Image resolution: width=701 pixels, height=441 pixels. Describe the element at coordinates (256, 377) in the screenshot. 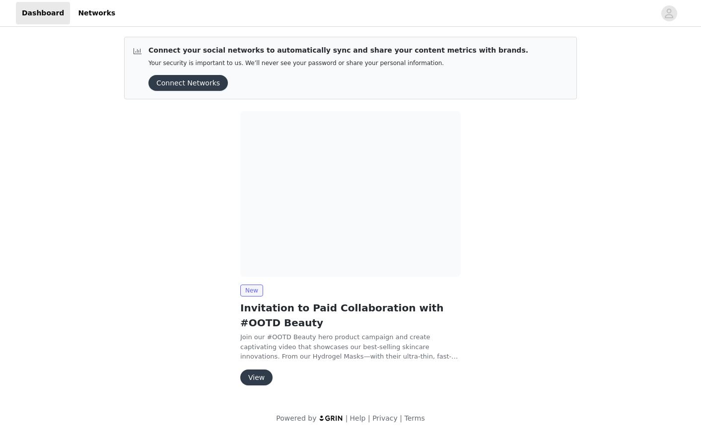

I see `a: View` at that location.